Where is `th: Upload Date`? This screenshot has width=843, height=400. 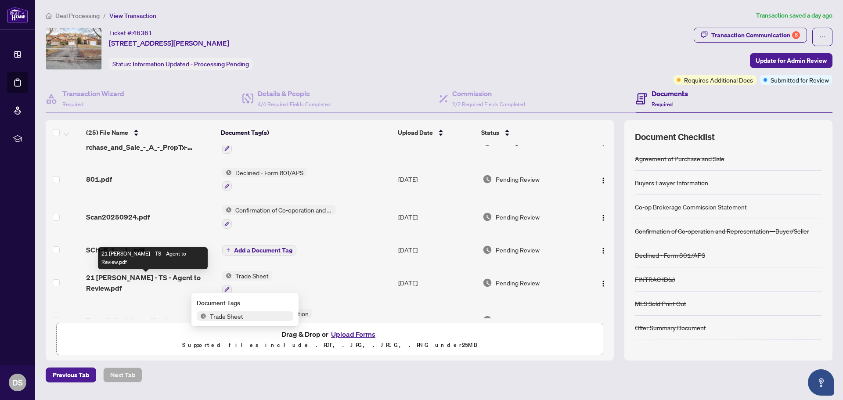
th: Upload Date is located at coordinates (436, 133).